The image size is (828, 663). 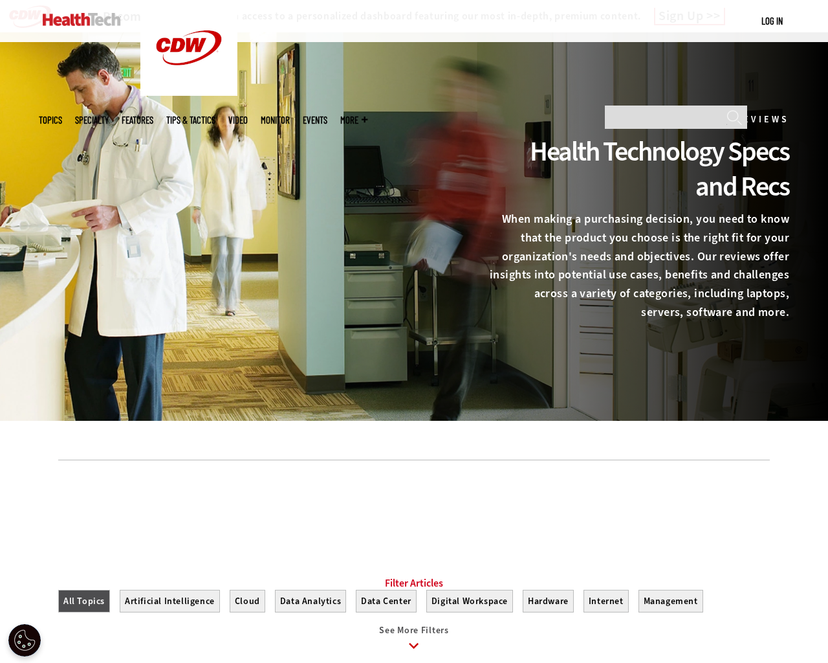 What do you see at coordinates (275, 120) in the screenshot?
I see `a: MonITor` at bounding box center [275, 120].